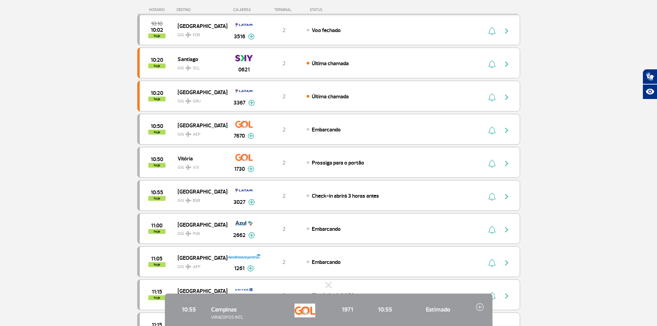  I want to click on span: 3367, so click(239, 103).